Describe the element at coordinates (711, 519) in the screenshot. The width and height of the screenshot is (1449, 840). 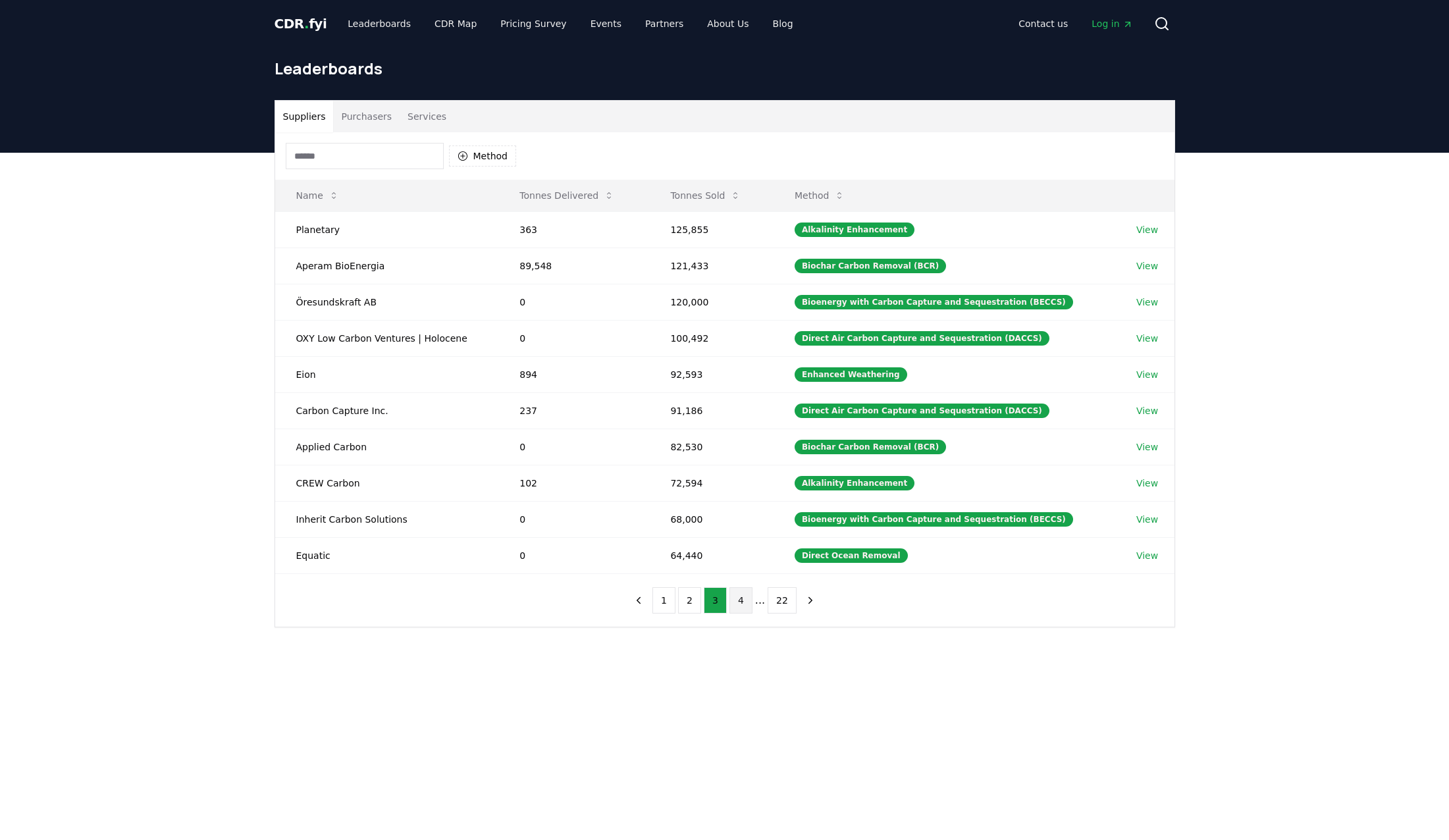
I see `td: 68,000` at that location.